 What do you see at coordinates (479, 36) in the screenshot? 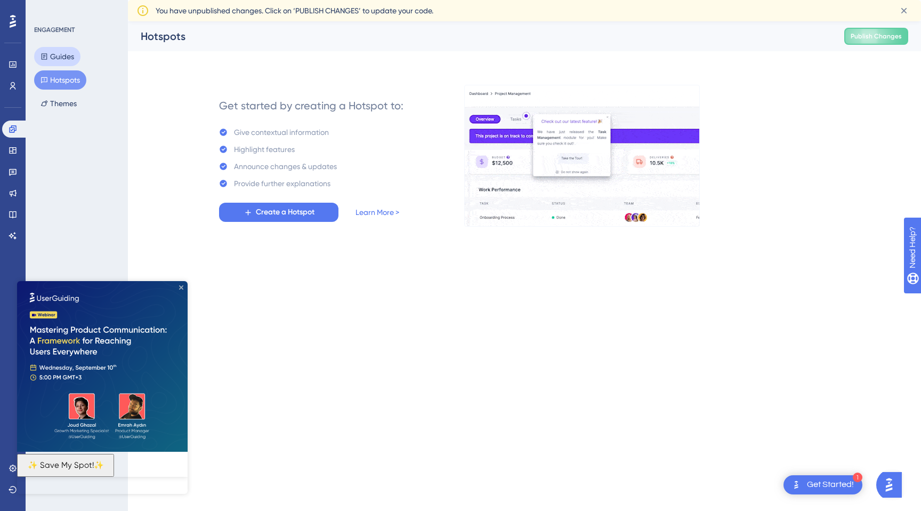
I see `div: Hotspots` at bounding box center [479, 36].